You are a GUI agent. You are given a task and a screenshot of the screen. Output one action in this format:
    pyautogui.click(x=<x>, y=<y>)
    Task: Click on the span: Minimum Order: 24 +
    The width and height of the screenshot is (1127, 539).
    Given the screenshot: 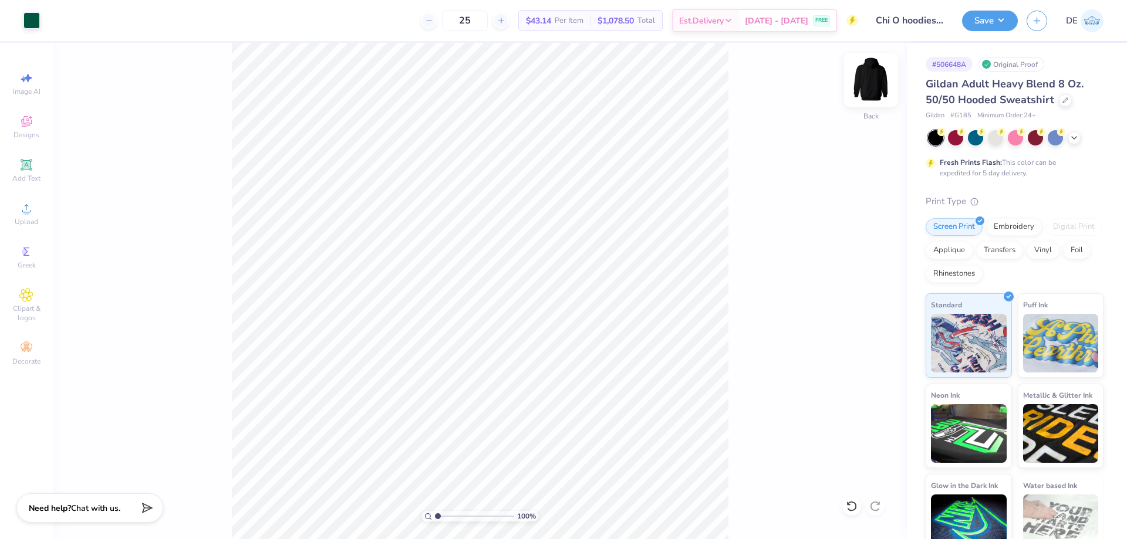 What is the action you would take?
    pyautogui.click(x=1006, y=116)
    